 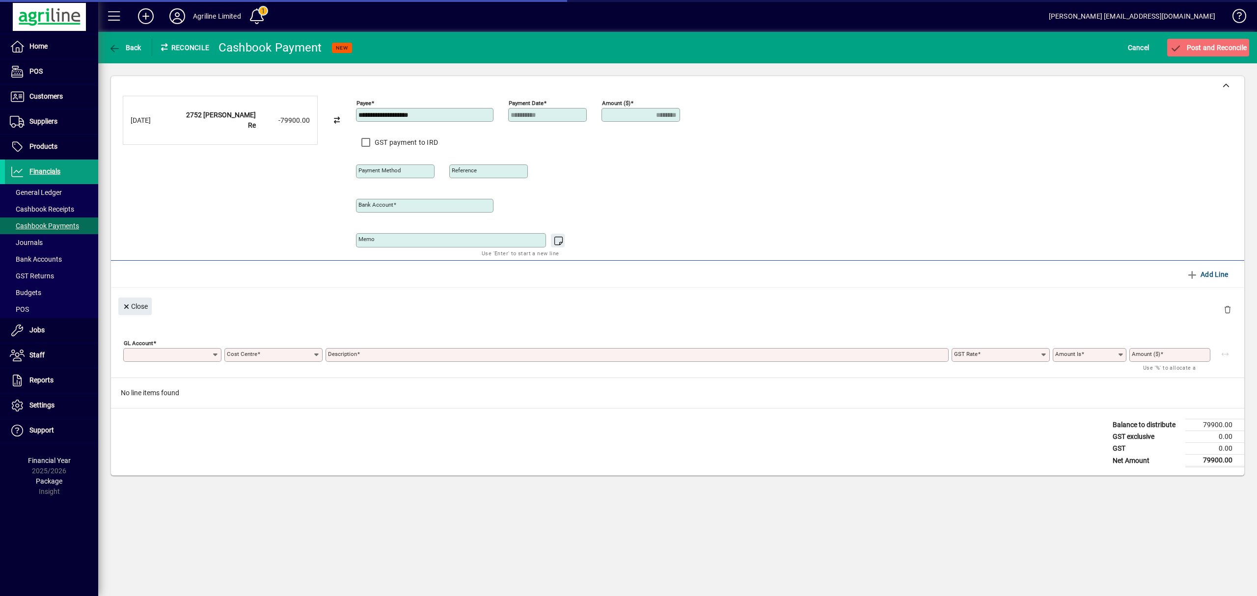 What do you see at coordinates (52, 97) in the screenshot?
I see `a: Customers` at bounding box center [52, 97].